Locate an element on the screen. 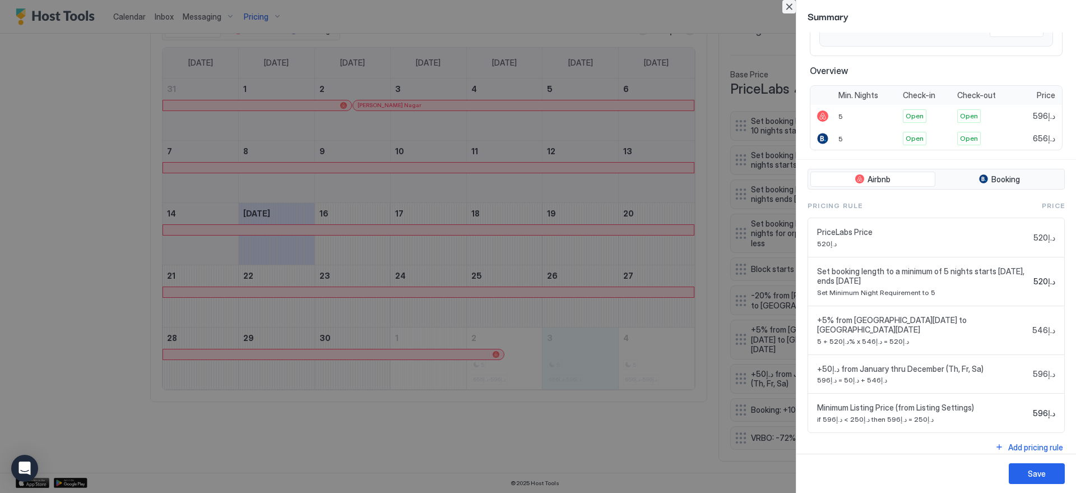  span: +د.إ50 from January thru December (Th, Fr, Sa) is located at coordinates (923, 369).